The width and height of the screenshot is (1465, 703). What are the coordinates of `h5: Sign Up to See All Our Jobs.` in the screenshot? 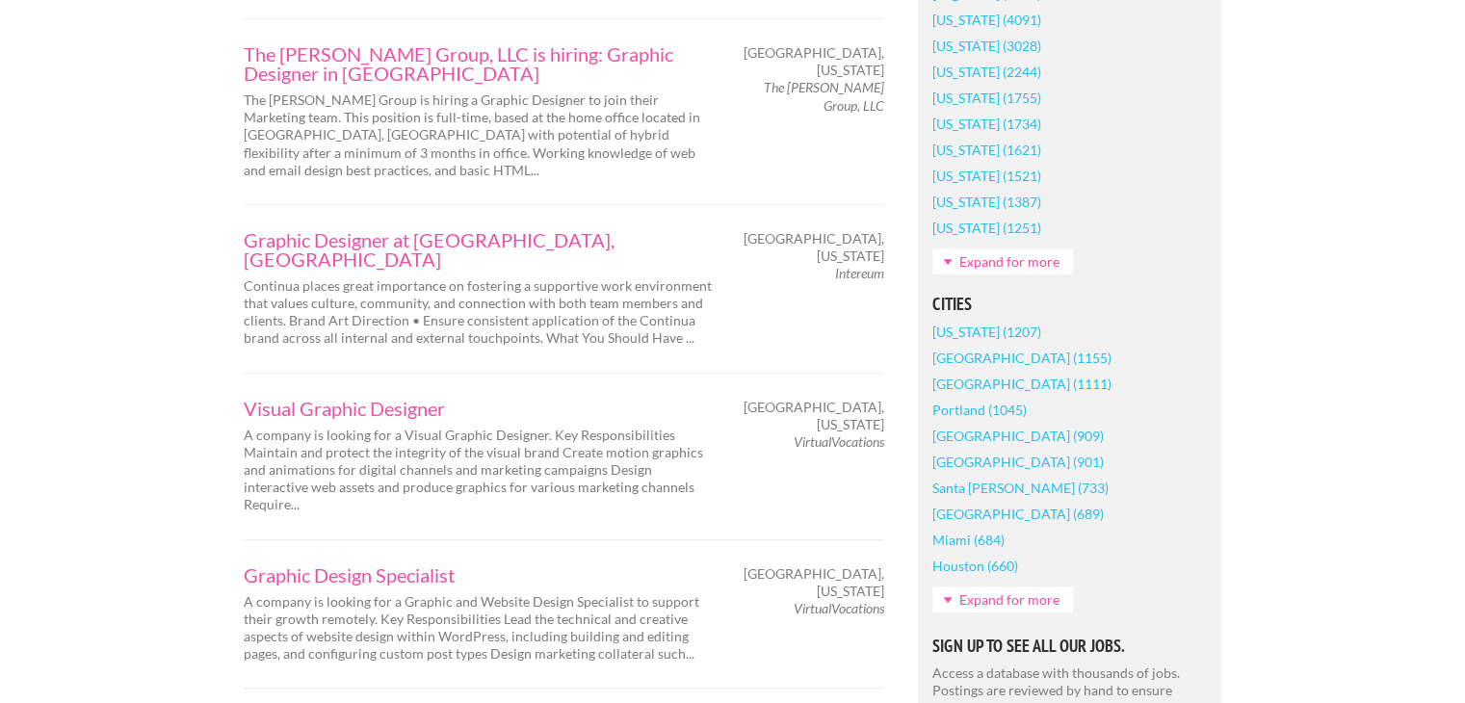 It's located at (1069, 646).